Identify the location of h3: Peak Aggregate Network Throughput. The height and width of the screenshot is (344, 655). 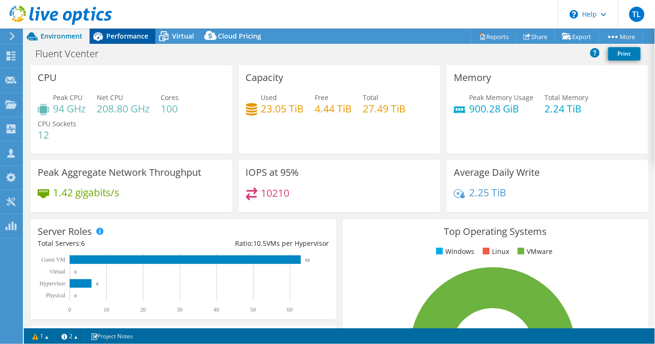
(119, 173).